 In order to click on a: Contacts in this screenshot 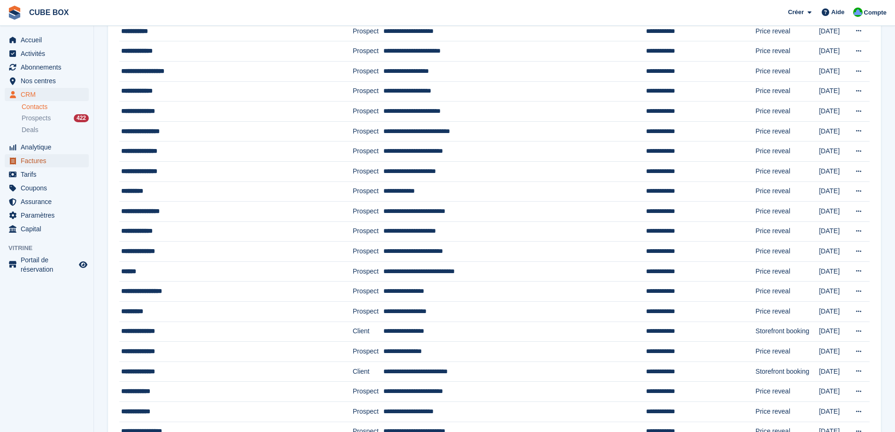, I will do `click(55, 107)`.